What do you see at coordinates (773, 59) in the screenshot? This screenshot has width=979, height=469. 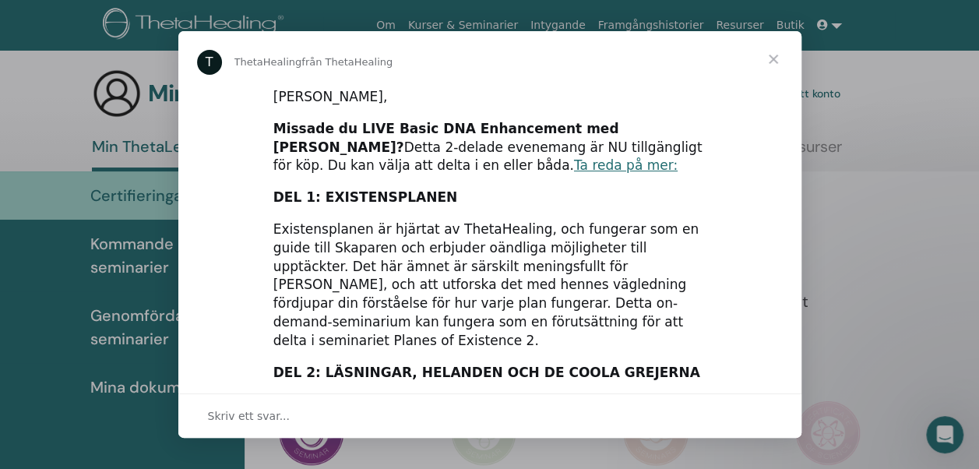 I see `span: Stänga` at bounding box center [773, 59].